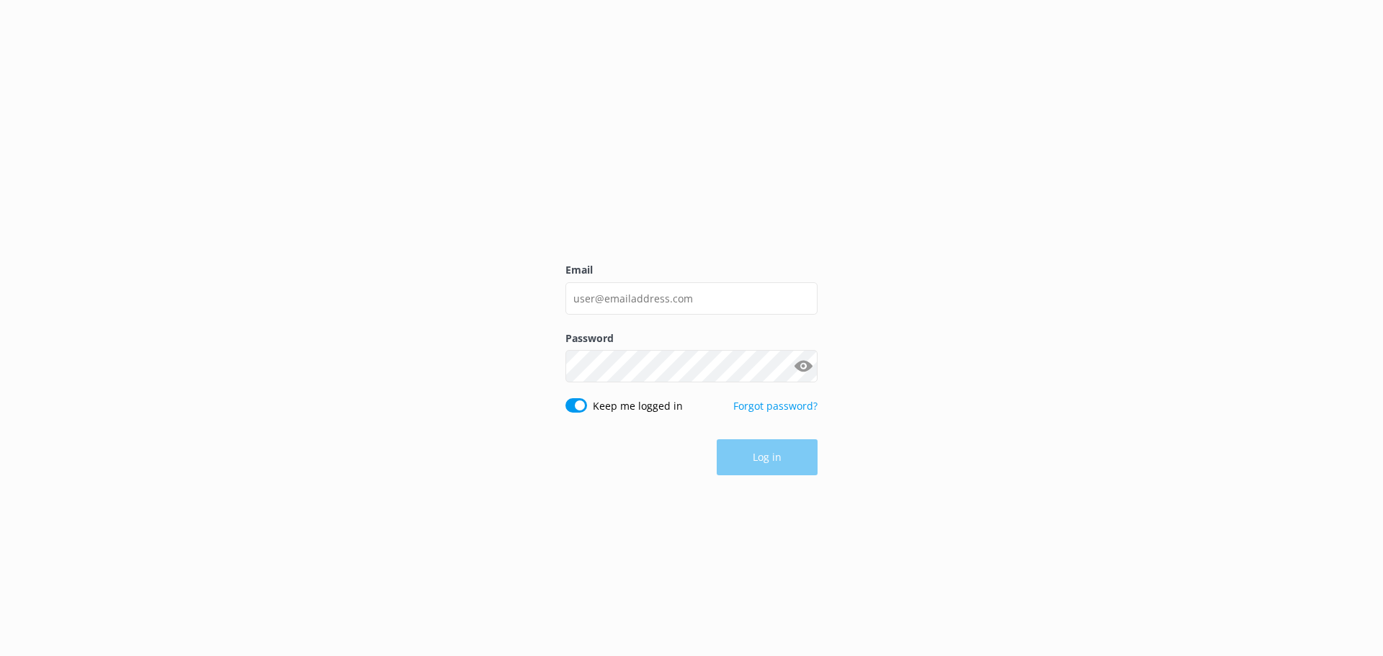 Image resolution: width=1383 pixels, height=656 pixels. I want to click on button: Show password, so click(803, 367).